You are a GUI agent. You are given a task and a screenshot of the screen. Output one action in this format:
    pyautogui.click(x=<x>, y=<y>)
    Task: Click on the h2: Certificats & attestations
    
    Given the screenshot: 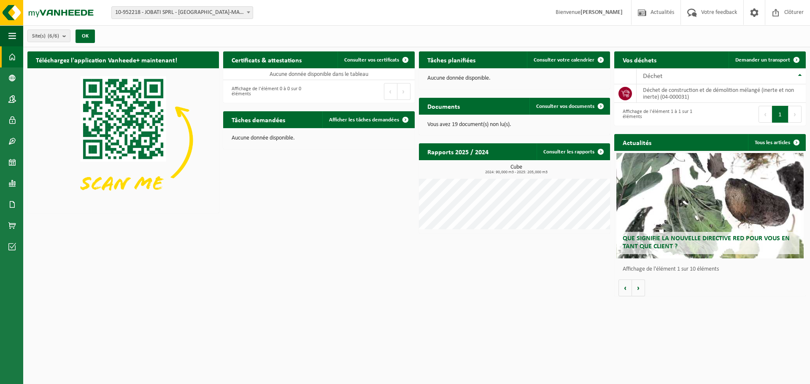 What is the action you would take?
    pyautogui.click(x=267, y=60)
    